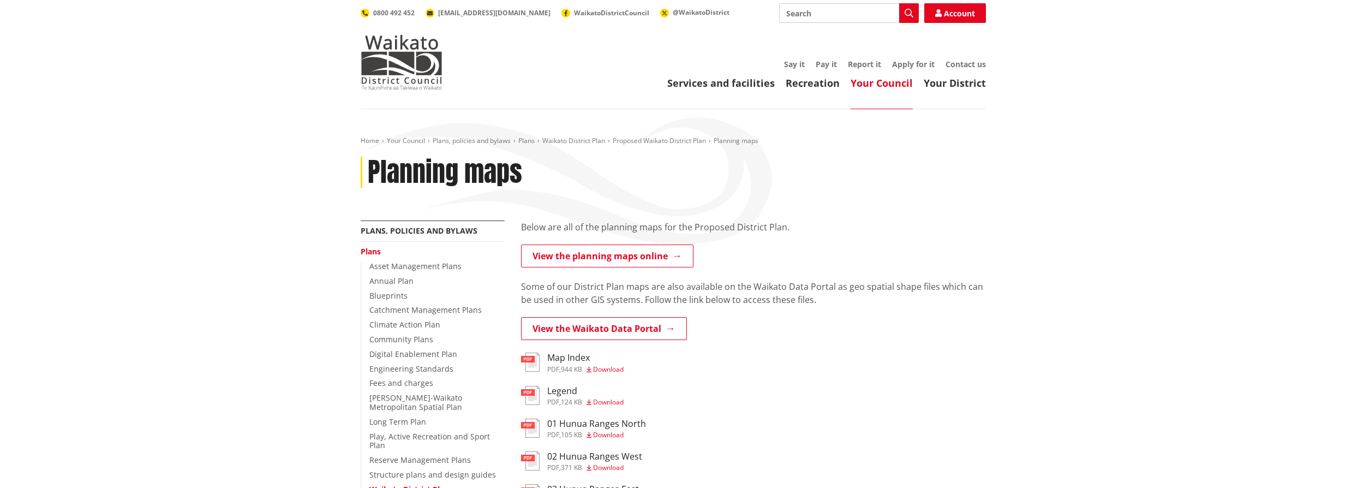  What do you see at coordinates (391, 280) in the screenshot?
I see `a: Annual Plan` at bounding box center [391, 280].